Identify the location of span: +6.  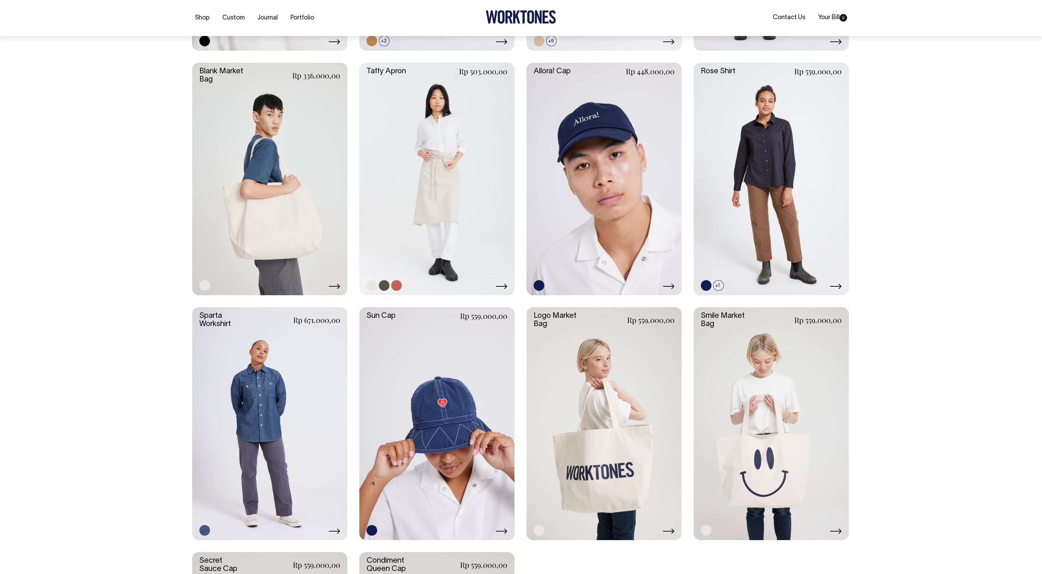
(551, 41).